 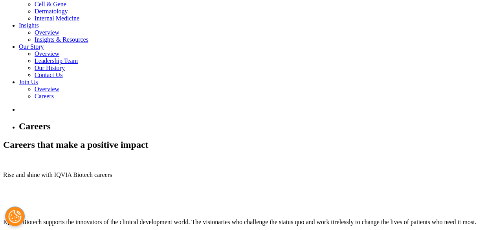 I want to click on a: Our History, so click(x=49, y=68).